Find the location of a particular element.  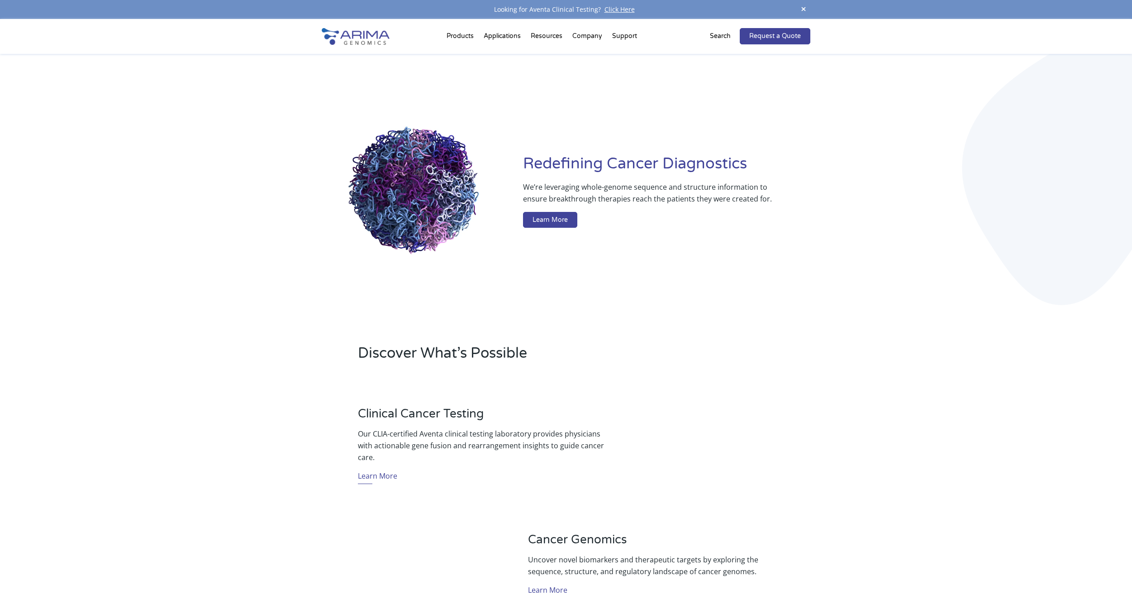

h3: Clinical Cancer Testing is located at coordinates (481, 417).